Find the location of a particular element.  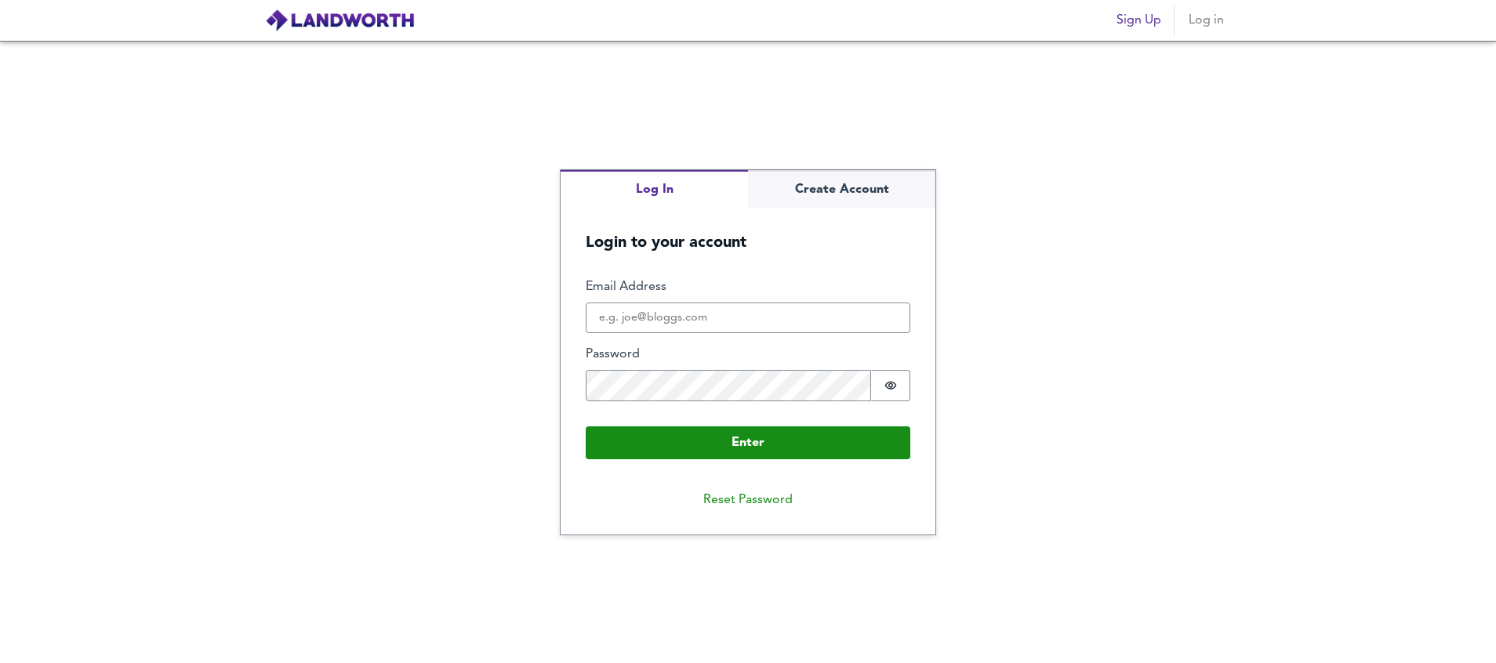

label: Password is located at coordinates (748, 354).